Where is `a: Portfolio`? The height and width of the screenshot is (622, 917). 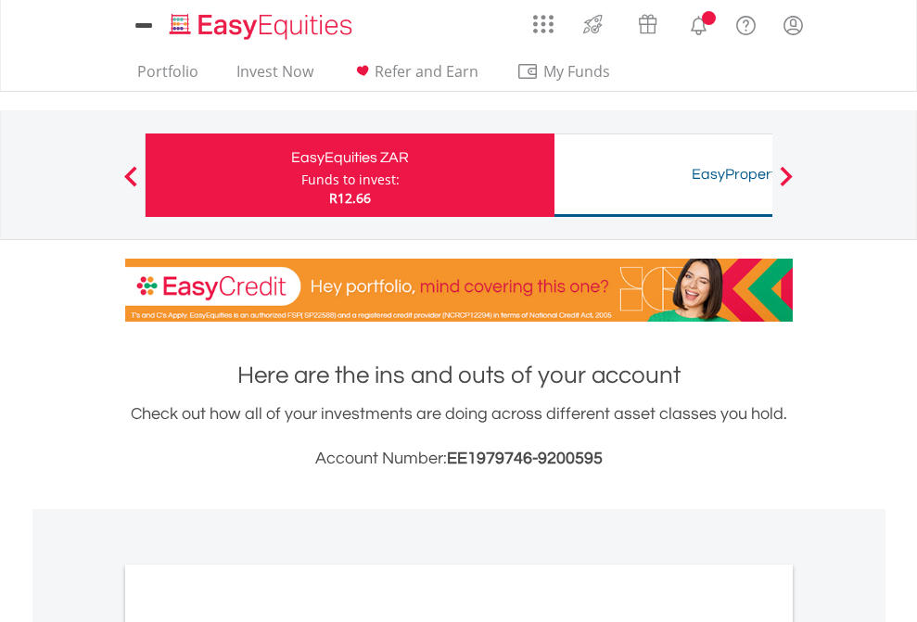
a: Portfolio is located at coordinates (168, 76).